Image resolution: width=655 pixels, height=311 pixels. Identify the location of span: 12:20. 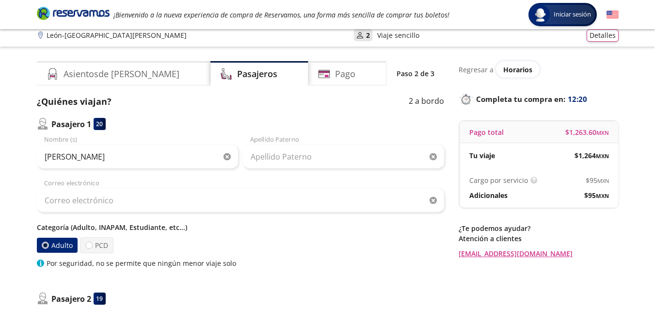
(577, 99).